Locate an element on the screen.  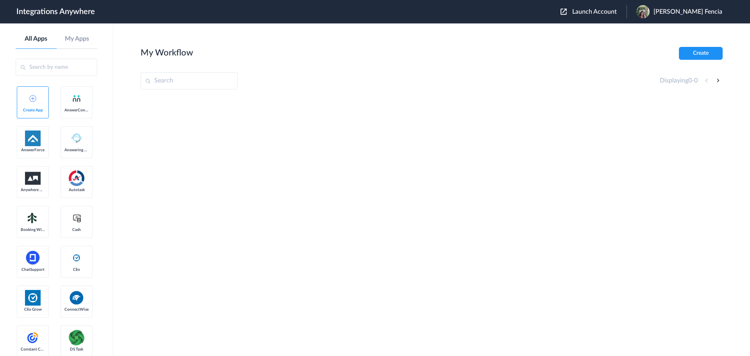
span: Launch Account is located at coordinates (595, 12).